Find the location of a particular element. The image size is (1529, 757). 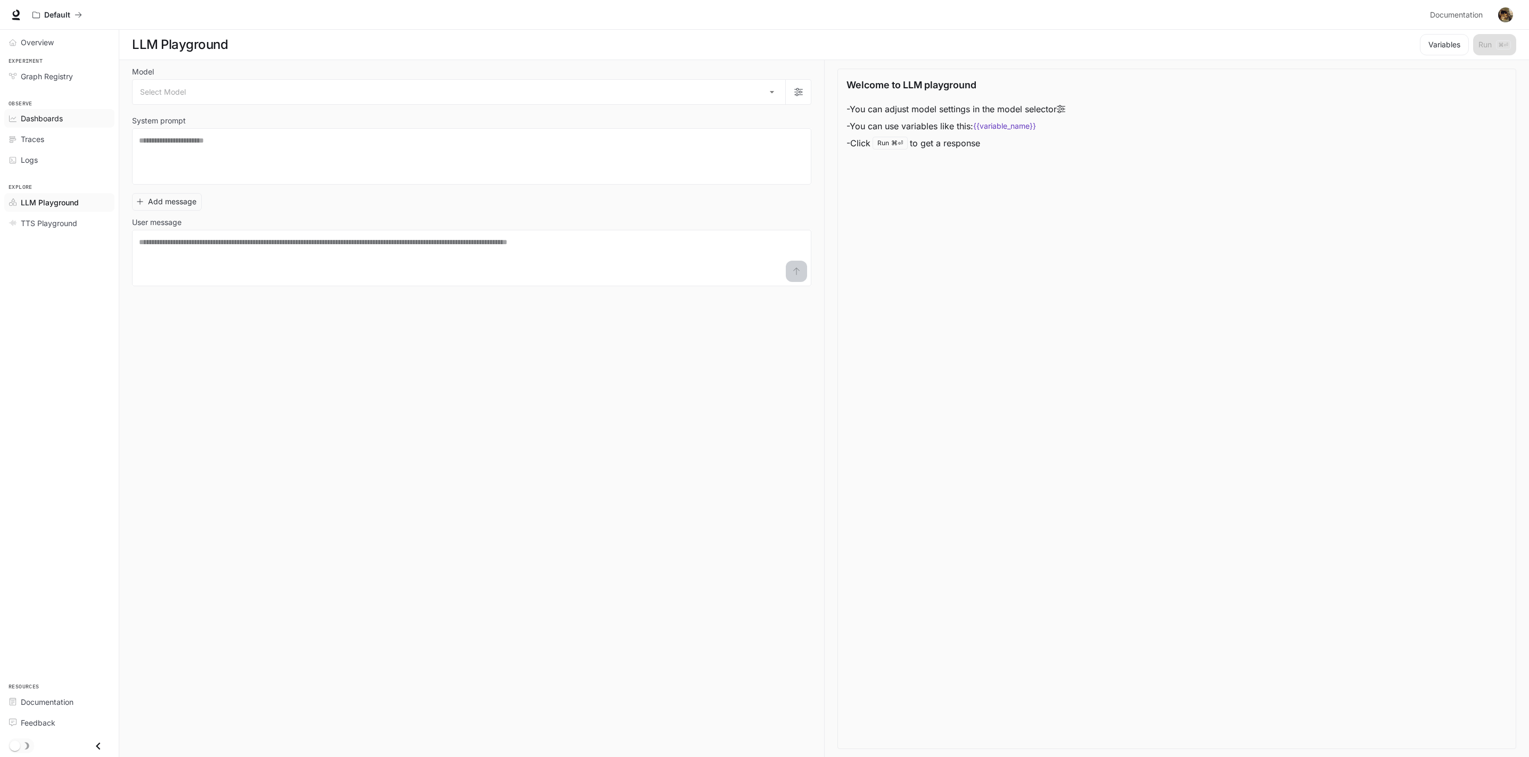

div: Select Model is located at coordinates (459, 92).